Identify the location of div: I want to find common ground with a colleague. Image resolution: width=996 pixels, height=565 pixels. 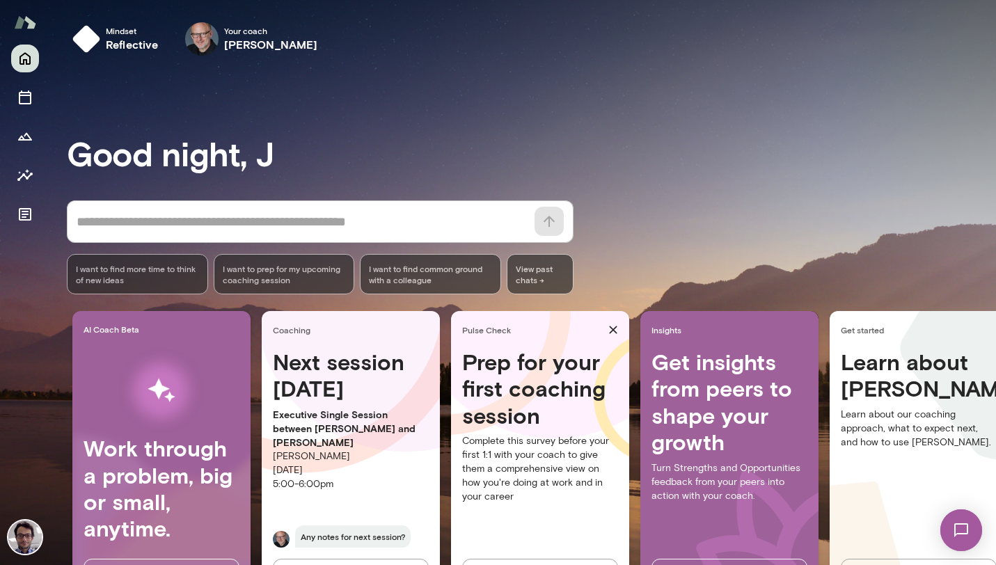
(430, 274).